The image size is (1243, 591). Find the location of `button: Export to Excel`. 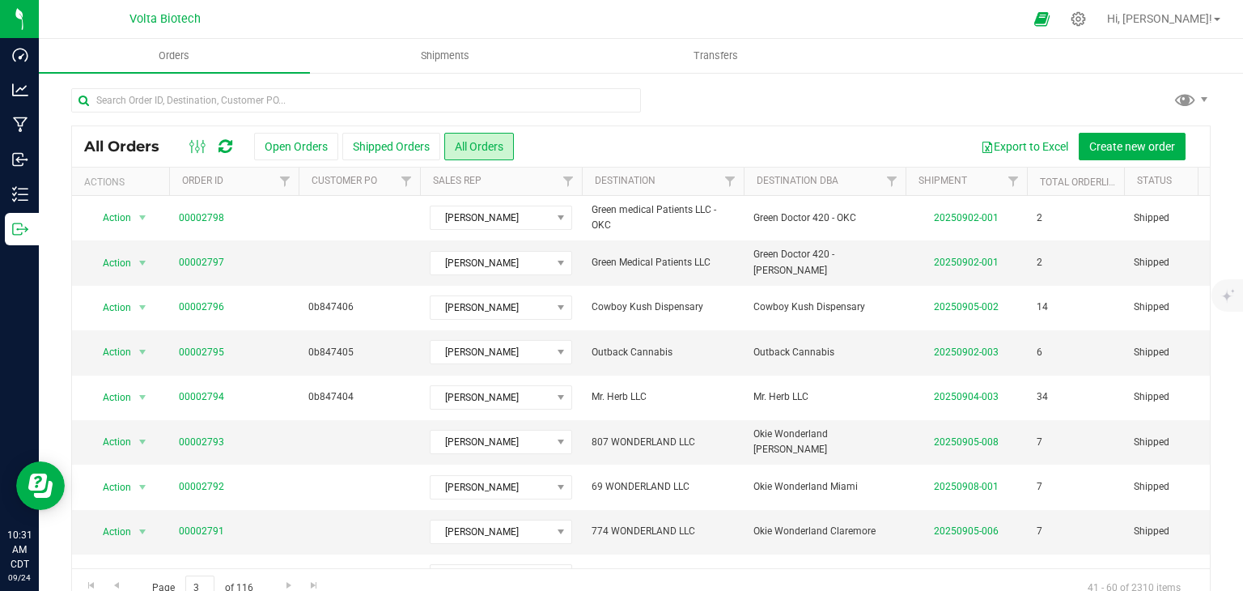

button: Export to Excel is located at coordinates (1025, 146).